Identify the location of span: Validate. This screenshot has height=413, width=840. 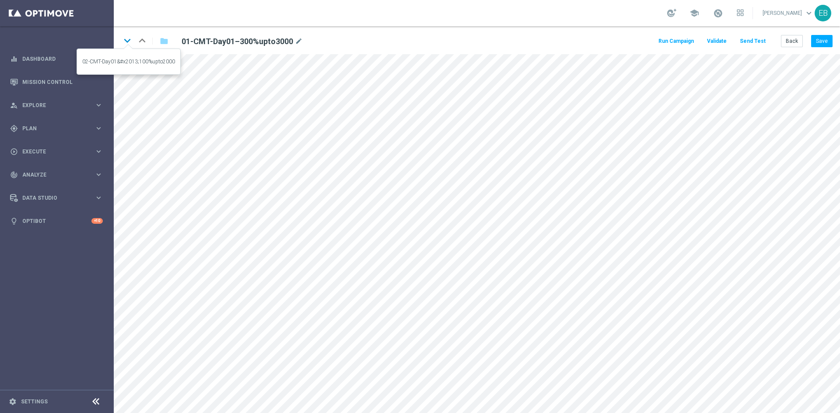
(717, 41).